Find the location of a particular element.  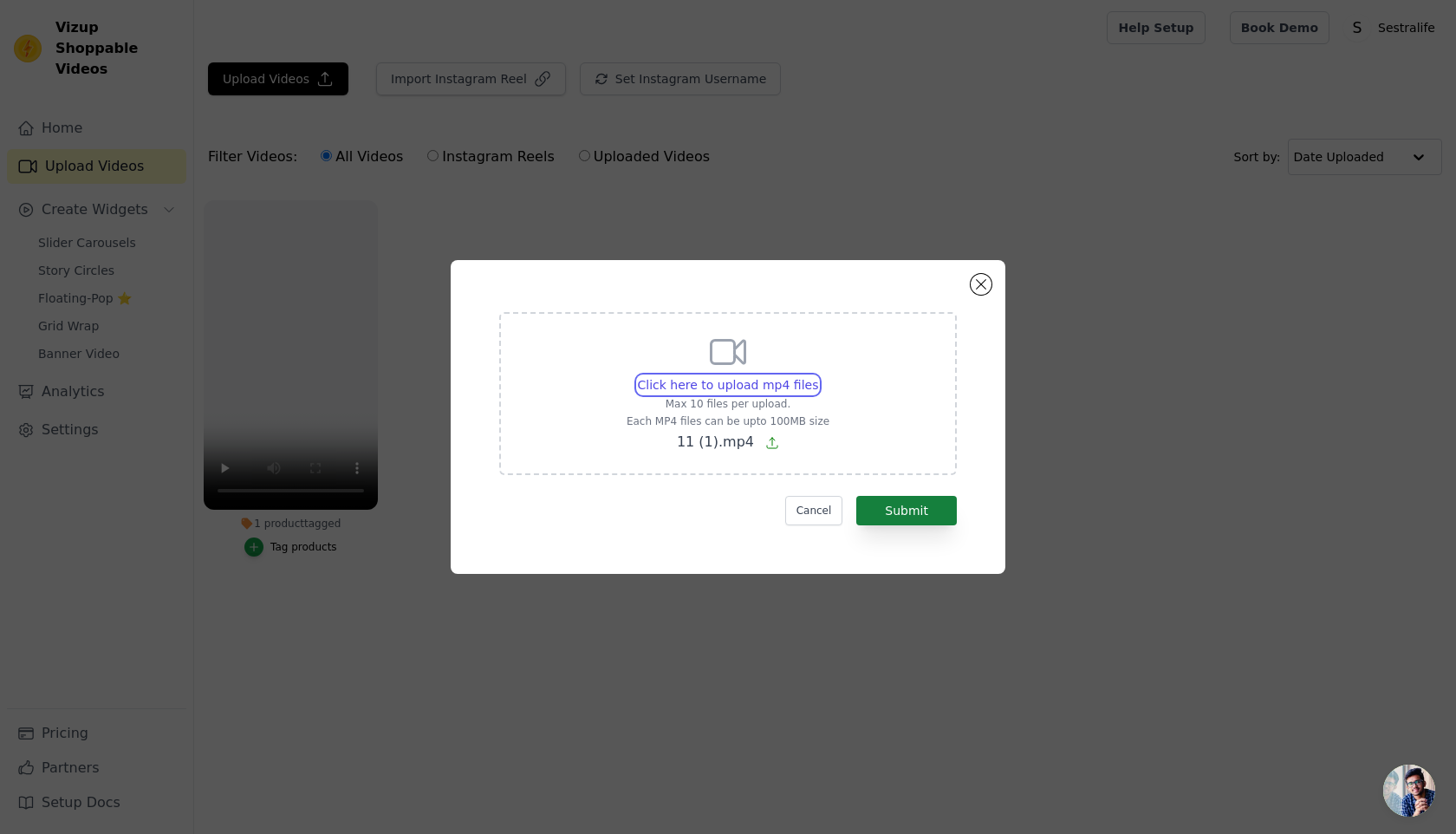

button: Close modal is located at coordinates (981, 284).